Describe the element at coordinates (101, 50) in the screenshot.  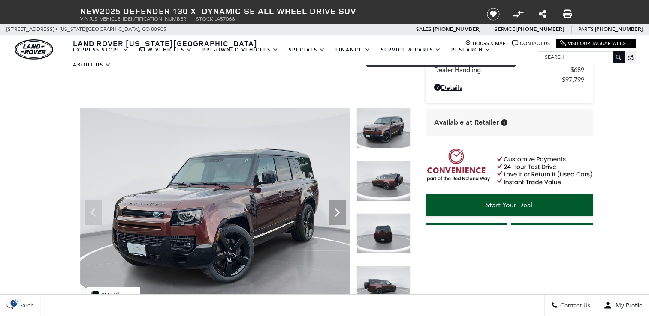
I see `a: EXPRESS STORE` at that location.